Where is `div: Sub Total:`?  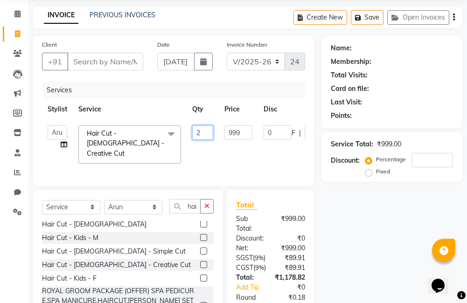
div: Sub Total: is located at coordinates (250, 224).